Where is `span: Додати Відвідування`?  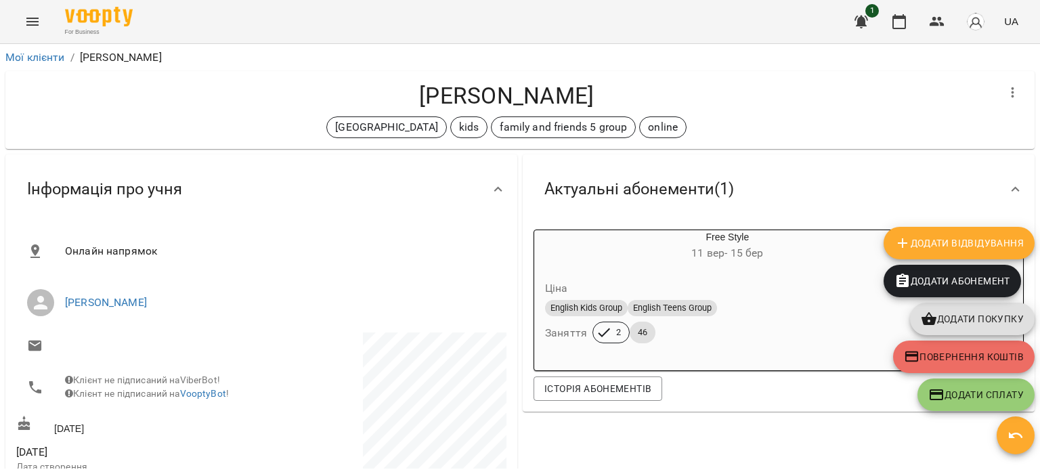
span: Додати Відвідування is located at coordinates (959, 243).